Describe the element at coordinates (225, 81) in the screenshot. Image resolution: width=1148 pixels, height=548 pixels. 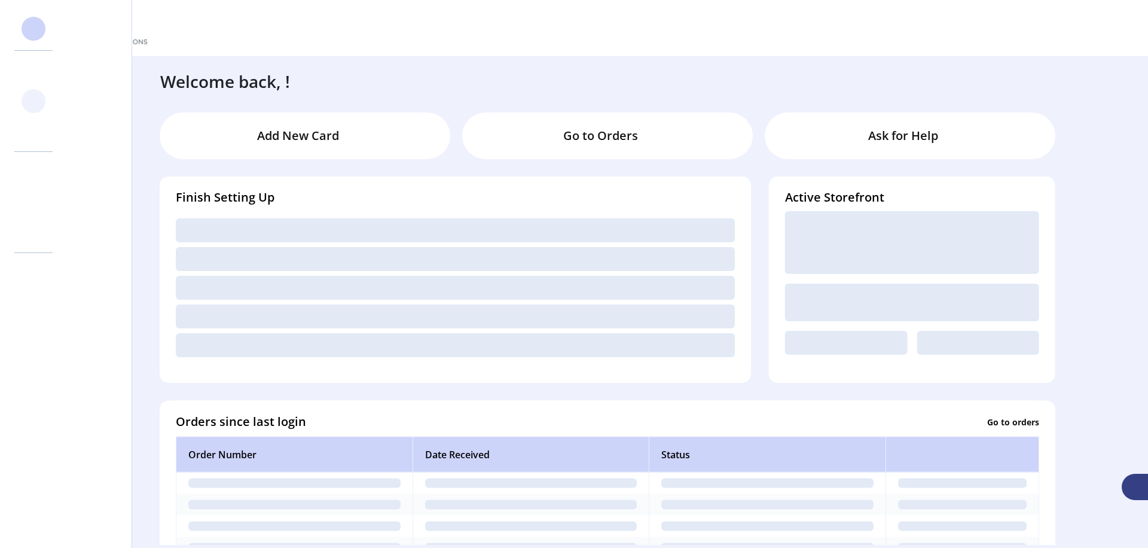
I see `h3: Welcome back, !` at that location.